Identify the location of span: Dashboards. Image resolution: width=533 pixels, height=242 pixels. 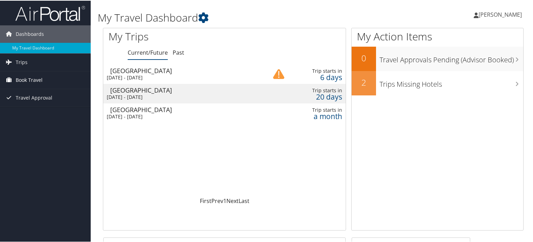
(30, 33).